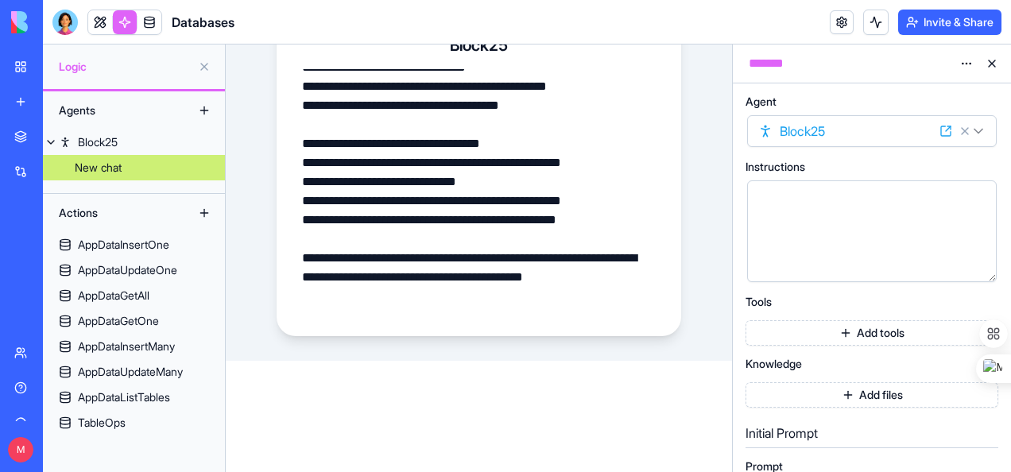  I want to click on img: logo, so click(60, 22).